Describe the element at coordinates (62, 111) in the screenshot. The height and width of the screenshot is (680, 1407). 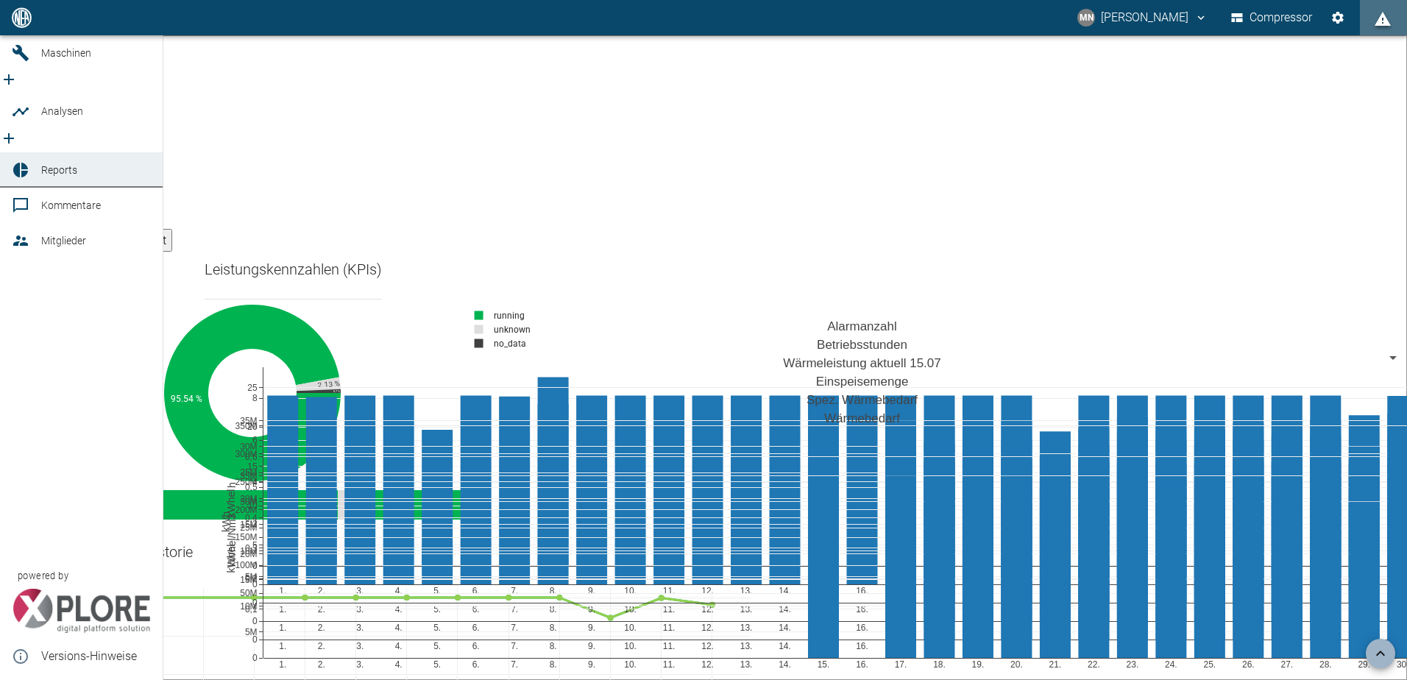
I see `span: Analysen` at that location.